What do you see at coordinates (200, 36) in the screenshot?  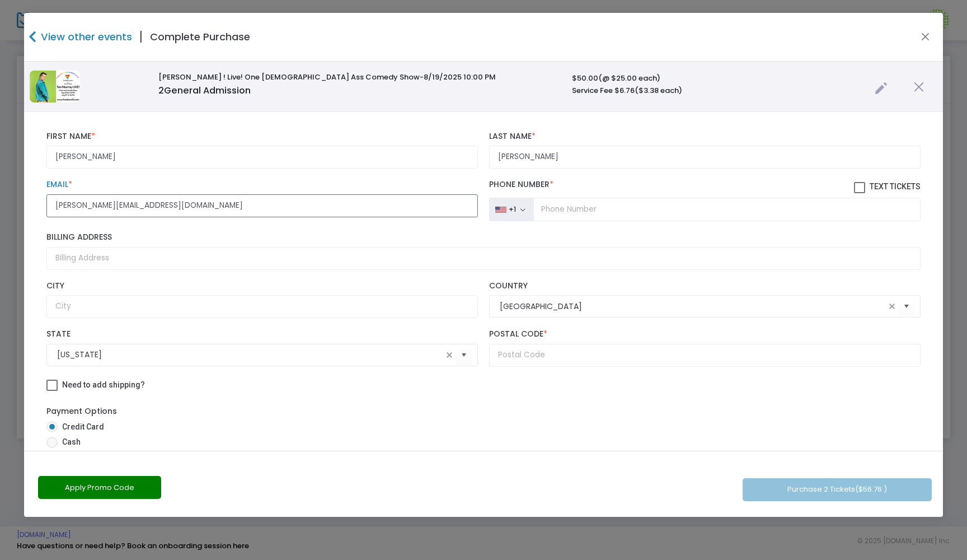 I see `h4: Complete Purchase` at bounding box center [200, 36].